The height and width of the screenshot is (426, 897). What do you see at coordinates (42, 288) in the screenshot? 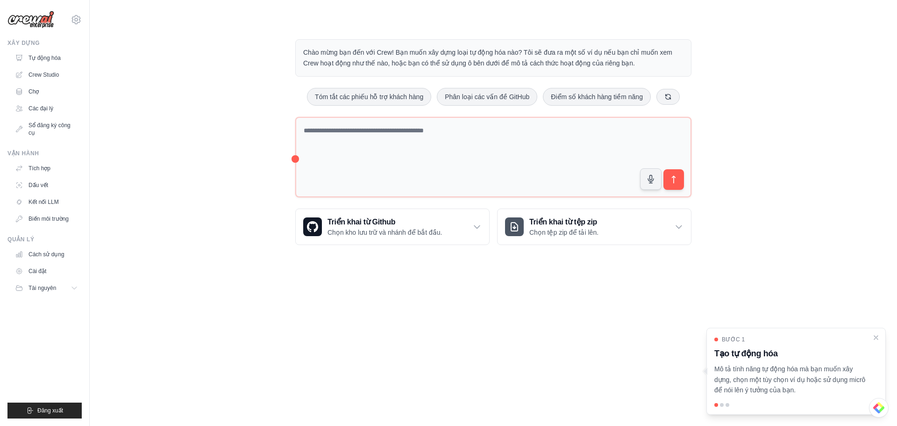
I see `font: Tài nguyên` at bounding box center [42, 288].